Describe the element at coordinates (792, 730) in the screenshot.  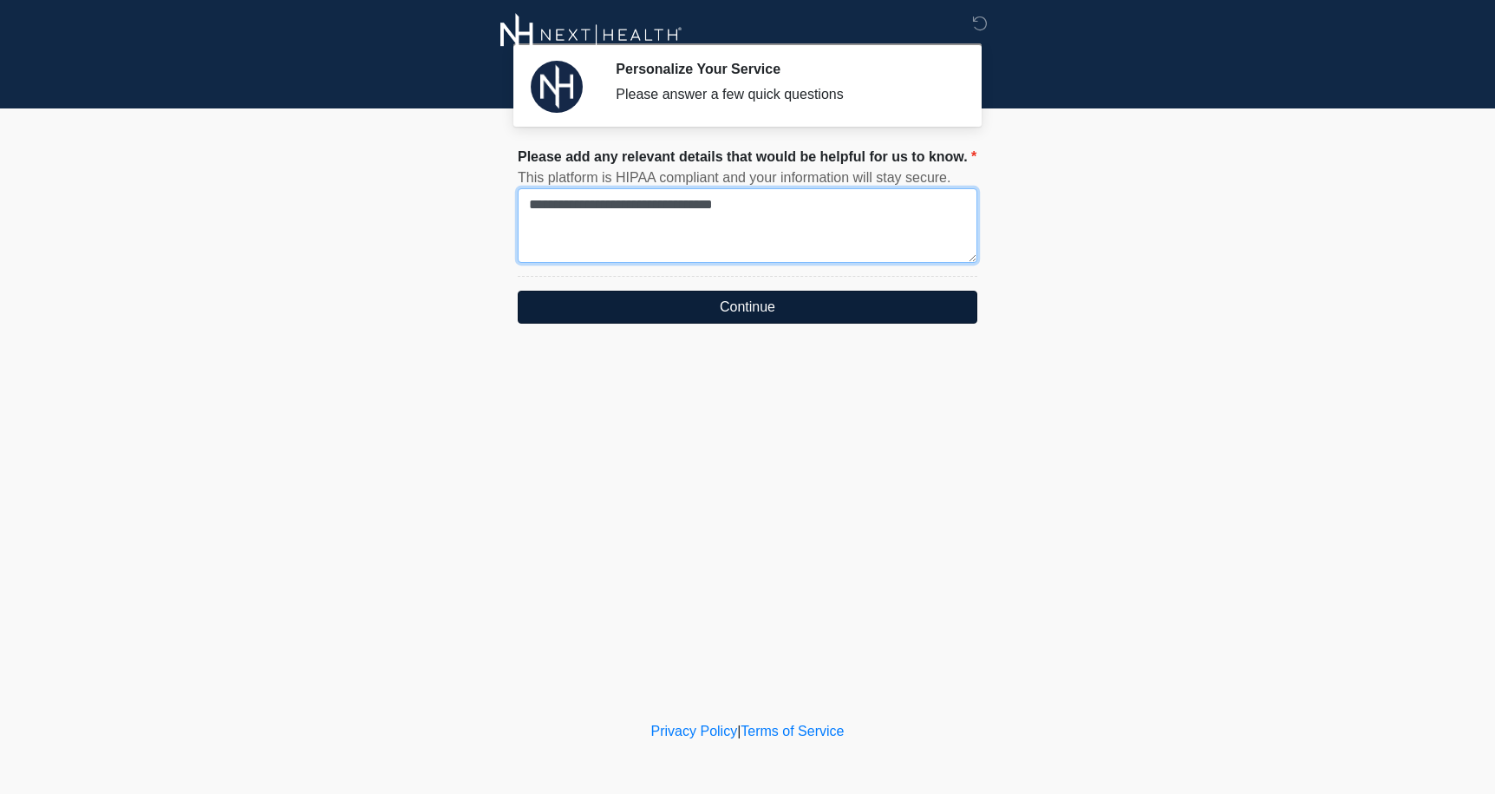
I see `a: Terms of Service` at that location.